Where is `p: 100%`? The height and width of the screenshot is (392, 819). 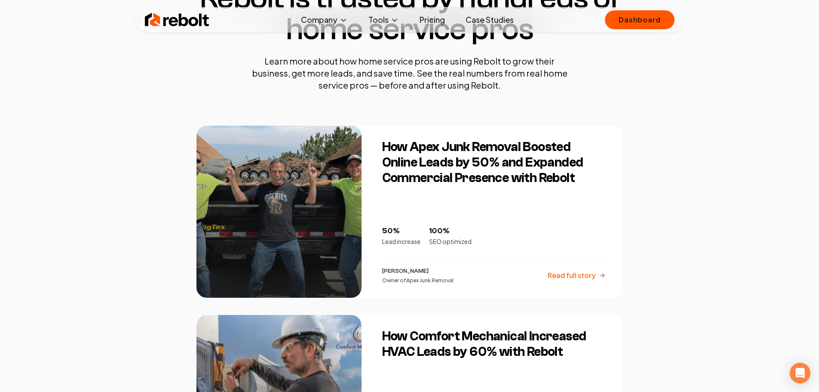
p: 100% is located at coordinates (450, 231).